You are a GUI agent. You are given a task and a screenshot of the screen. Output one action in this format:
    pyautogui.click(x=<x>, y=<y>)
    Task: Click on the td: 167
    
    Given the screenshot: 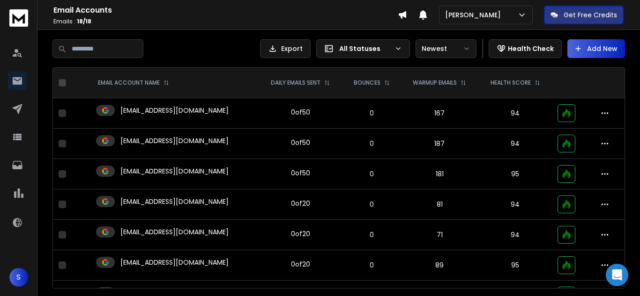 What is the action you would take?
    pyautogui.click(x=439, y=113)
    